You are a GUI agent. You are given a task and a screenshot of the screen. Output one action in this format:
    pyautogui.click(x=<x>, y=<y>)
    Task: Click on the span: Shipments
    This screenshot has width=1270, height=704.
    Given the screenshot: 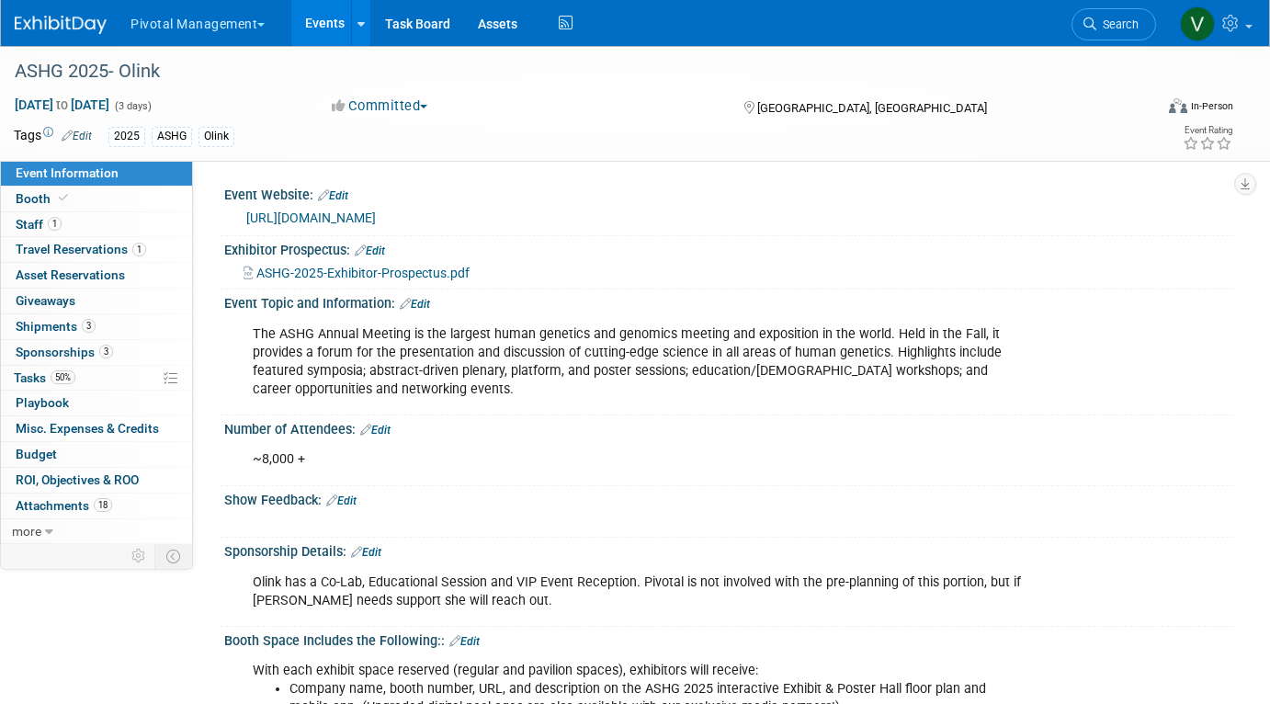 What is the action you would take?
    pyautogui.click(x=55, y=326)
    